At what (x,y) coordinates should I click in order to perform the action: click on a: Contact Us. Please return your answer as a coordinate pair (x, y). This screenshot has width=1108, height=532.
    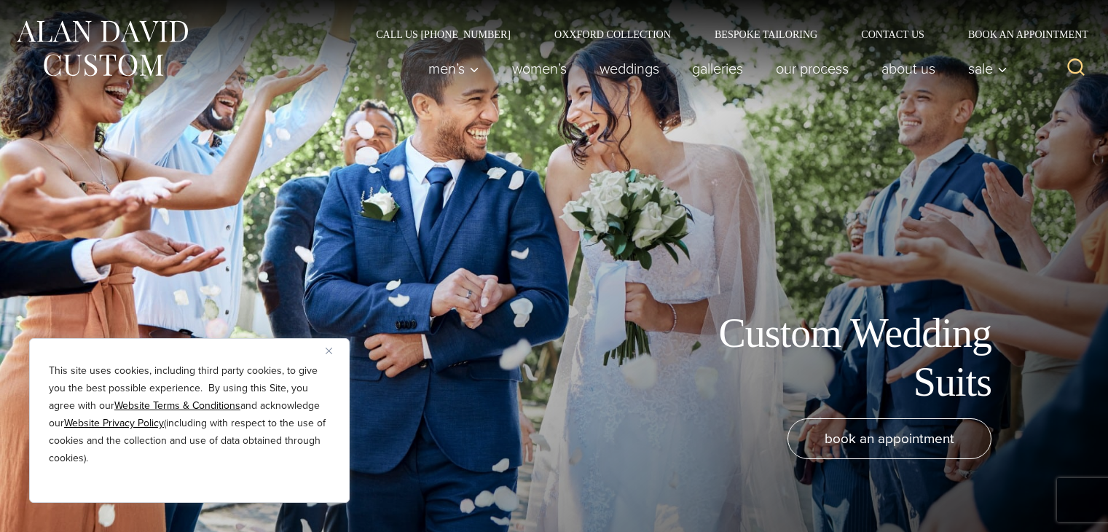
    Looking at the image, I should click on (892, 34).